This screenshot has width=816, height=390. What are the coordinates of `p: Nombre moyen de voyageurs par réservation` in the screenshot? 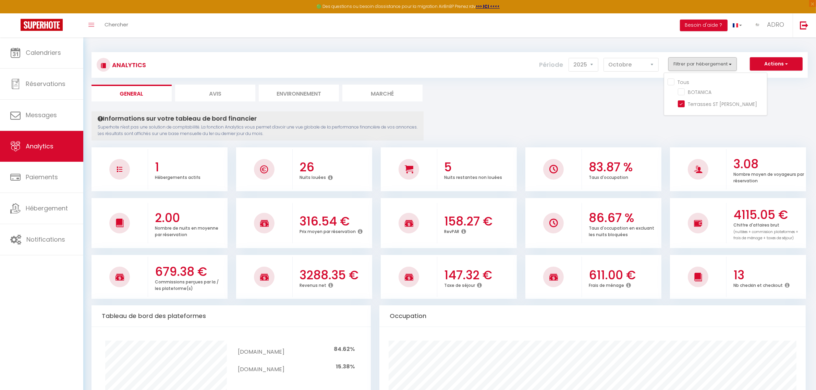 It's located at (769, 177).